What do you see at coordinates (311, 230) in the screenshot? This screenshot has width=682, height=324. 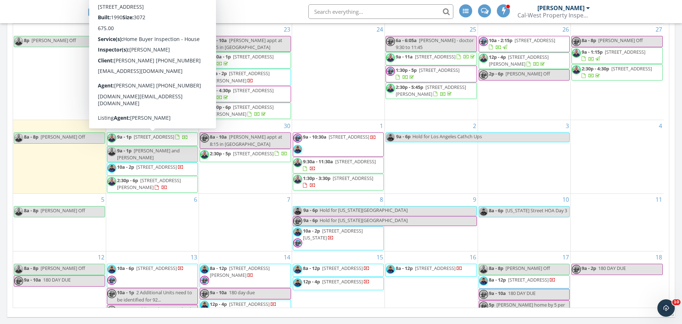 I see `span: 10a - 2p` at bounding box center [311, 230].